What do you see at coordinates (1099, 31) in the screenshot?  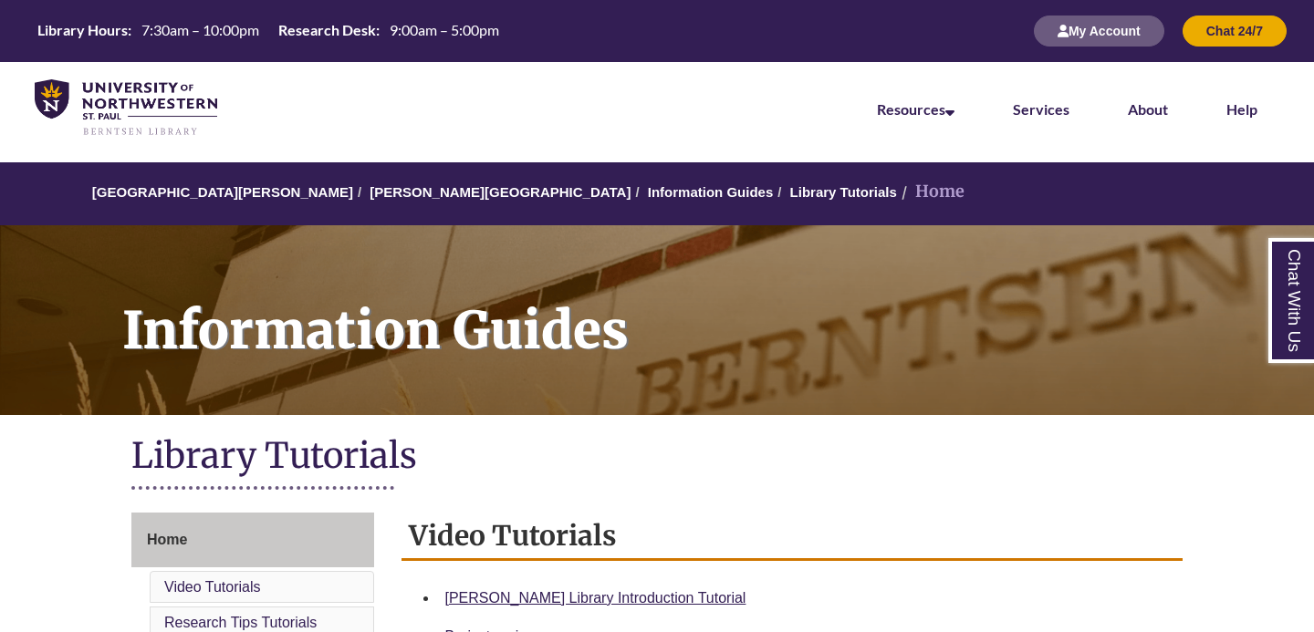 I see `button: My Account` at bounding box center [1099, 31].